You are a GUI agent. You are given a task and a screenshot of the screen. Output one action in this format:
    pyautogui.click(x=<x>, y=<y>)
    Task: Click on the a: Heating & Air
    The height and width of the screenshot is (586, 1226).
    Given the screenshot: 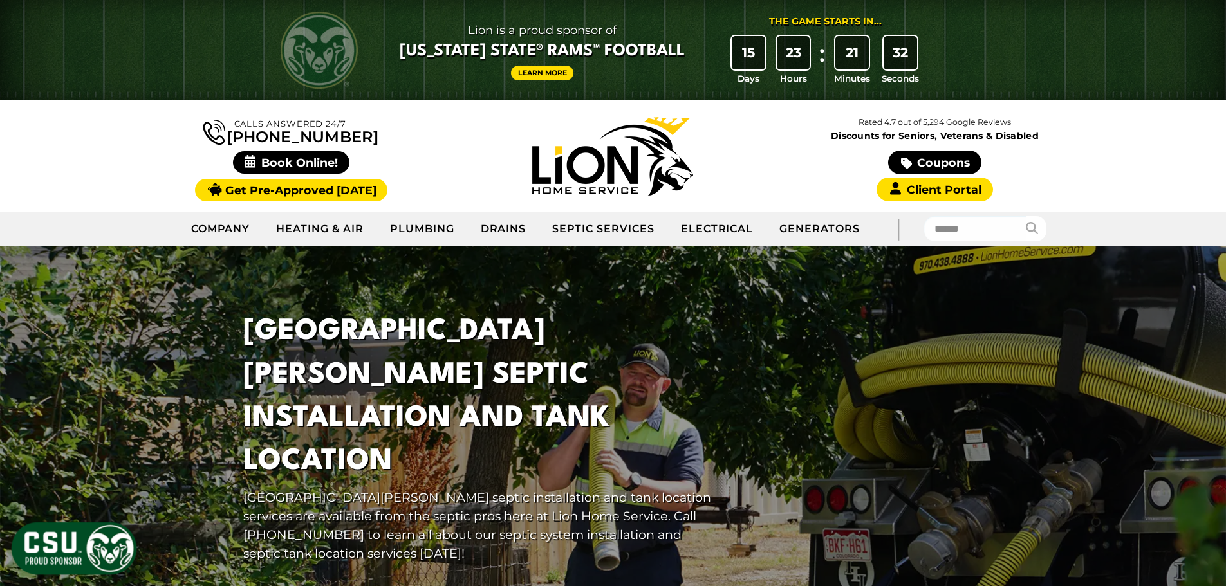 What is the action you would take?
    pyautogui.click(x=320, y=229)
    